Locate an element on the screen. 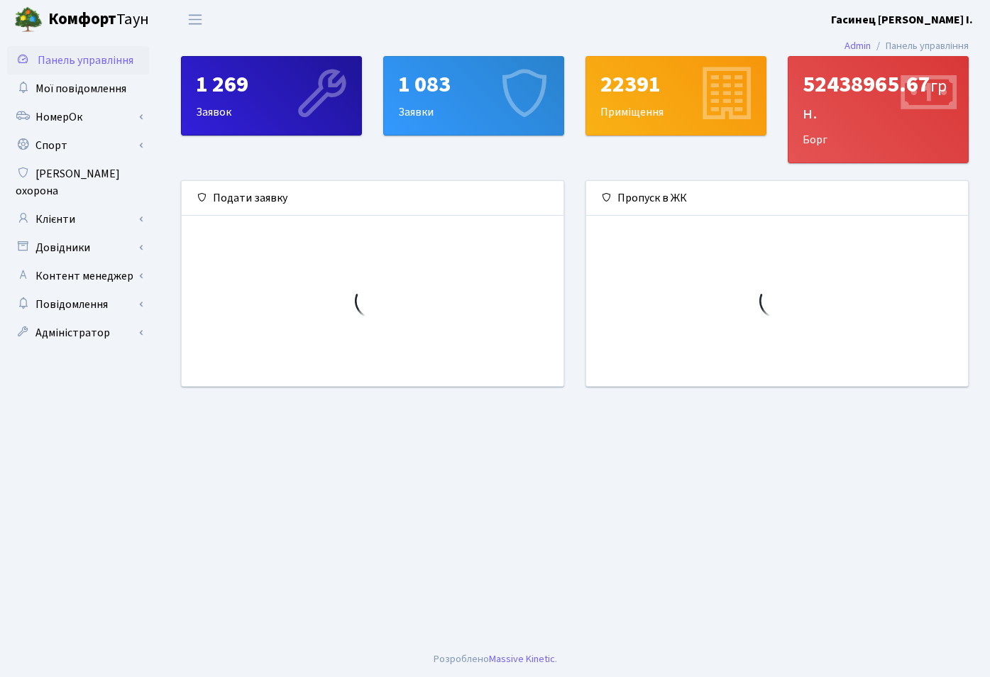 Image resolution: width=990 pixels, height=677 pixels. a: Панель управління is located at coordinates (78, 60).